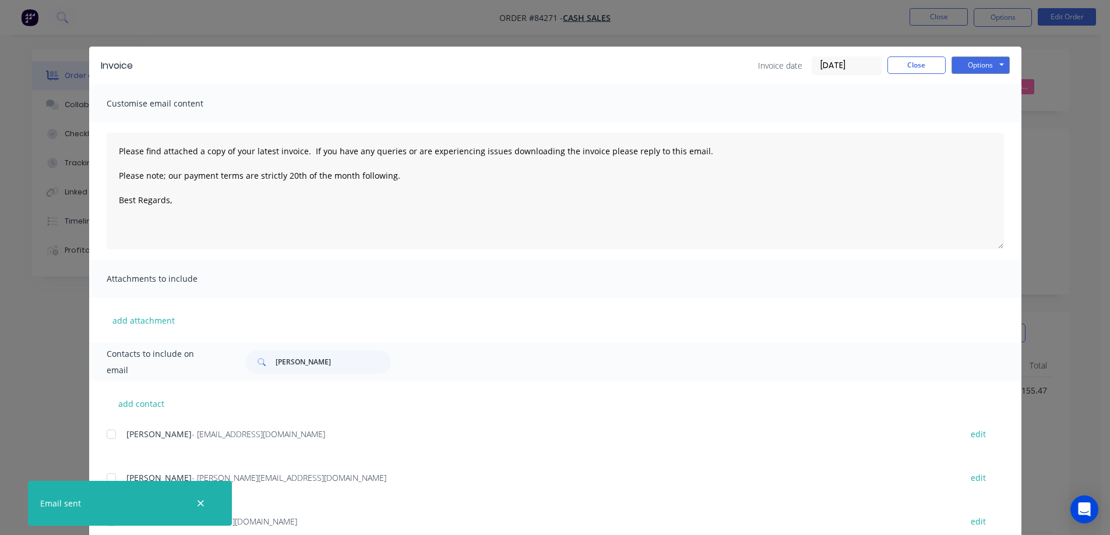 This screenshot has height=535, width=1110. What do you see at coordinates (555, 191) in the screenshot?
I see `textarea: Please find attached a copy of your latest invoice. If you have any queries or are experiencing i...` at bounding box center [555, 191].